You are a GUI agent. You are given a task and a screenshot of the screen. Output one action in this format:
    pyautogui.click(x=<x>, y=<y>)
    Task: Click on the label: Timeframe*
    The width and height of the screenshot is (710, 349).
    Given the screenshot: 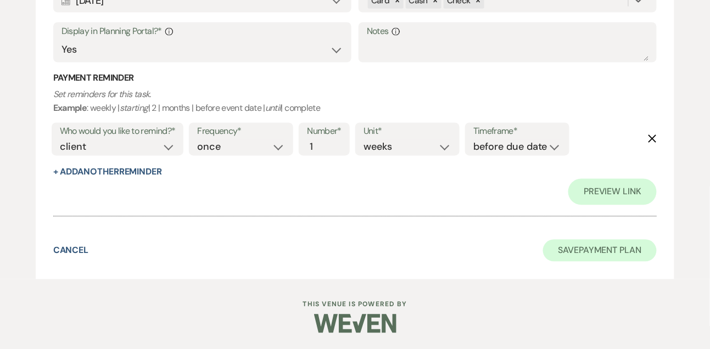 What is the action you would take?
    pyautogui.click(x=517, y=132)
    